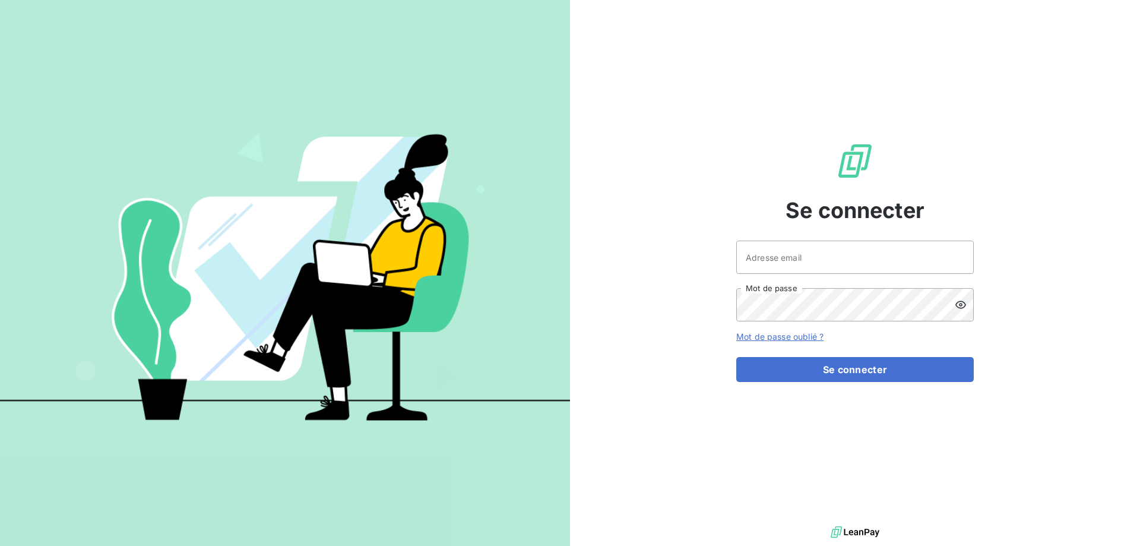  Describe the element at coordinates (855, 532) in the screenshot. I see `img: logo` at that location.